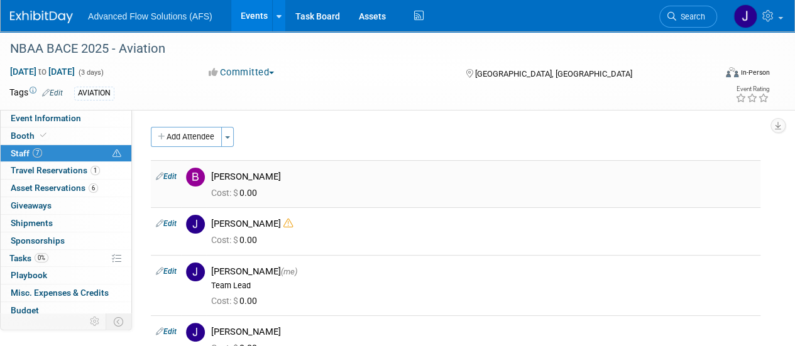  What do you see at coordinates (46, 118) in the screenshot?
I see `span: Event Information` at bounding box center [46, 118].